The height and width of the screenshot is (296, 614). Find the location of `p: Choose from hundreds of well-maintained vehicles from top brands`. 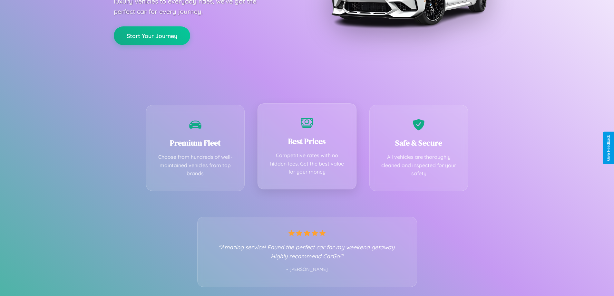

p: Choose from hundreds of well-maintained vehicles from top brands is located at coordinates (195, 165).